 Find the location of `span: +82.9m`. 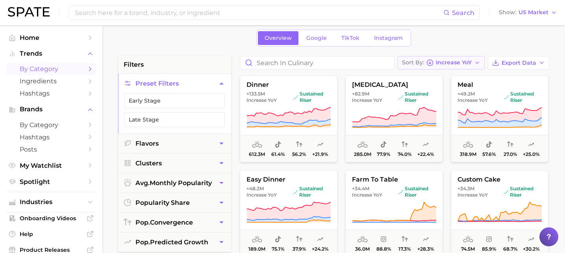

span: +82.9m is located at coordinates (361, 93).